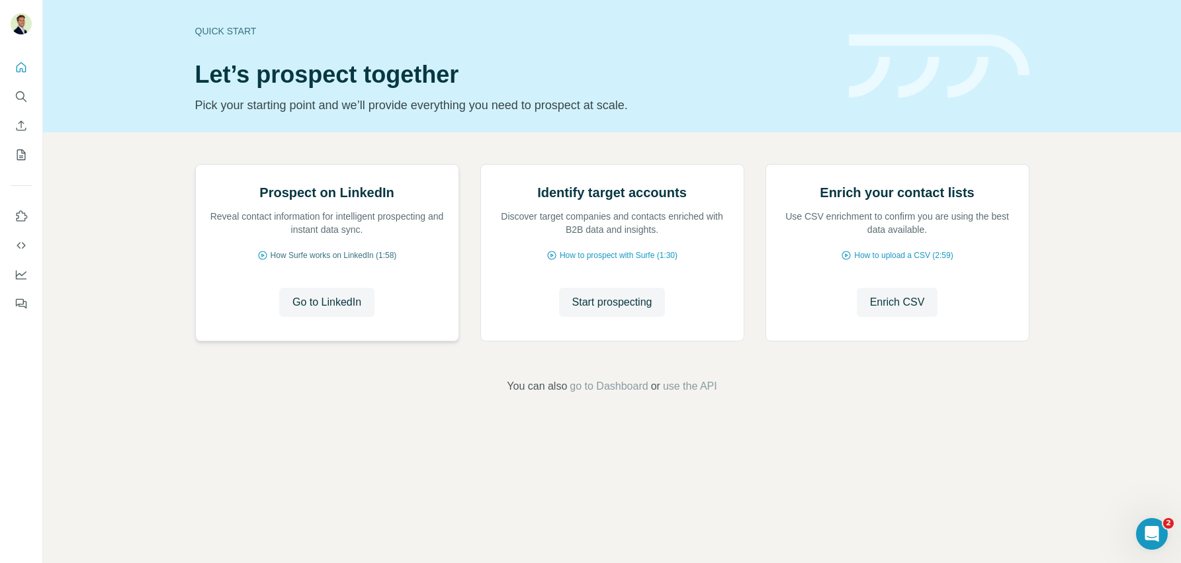 The height and width of the screenshot is (563, 1181). Describe the element at coordinates (897, 302) in the screenshot. I see `span: Enrich CSV` at that location.